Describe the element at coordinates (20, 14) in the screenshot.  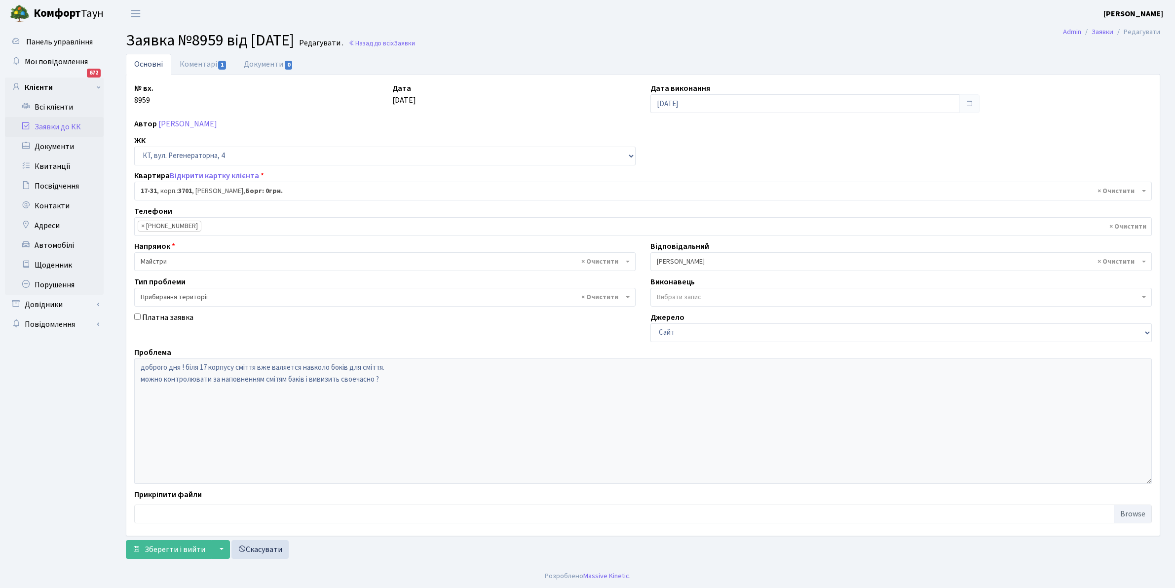
I see `img: logo.png` at that location.